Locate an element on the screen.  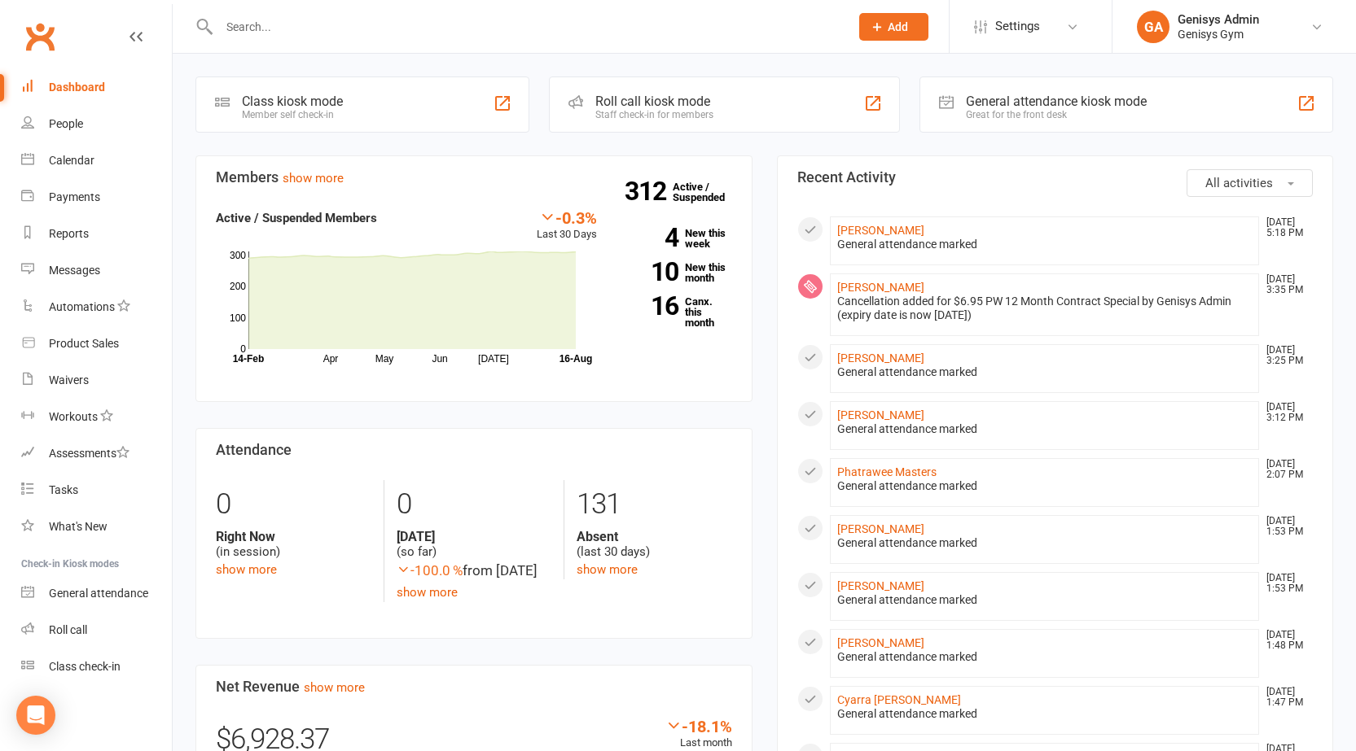
div: Calendar is located at coordinates (72, 160).